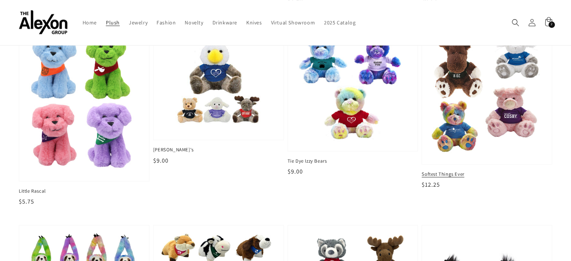 This screenshot has width=571, height=261. What do you see at coordinates (219, 82) in the screenshot?
I see `img: Glenky's` at bounding box center [219, 82].